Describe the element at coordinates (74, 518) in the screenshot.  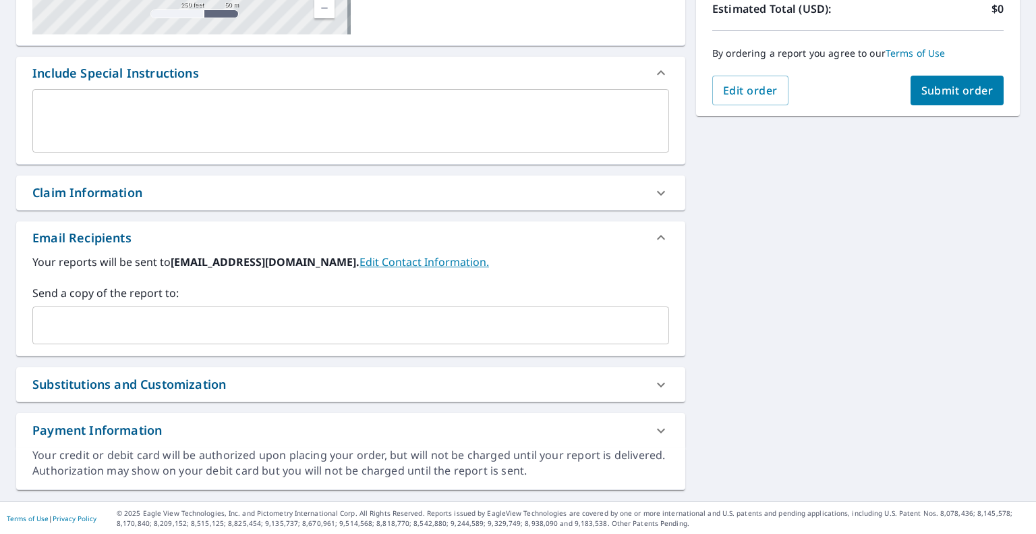
I see `a: Privacy Policy` at that location.